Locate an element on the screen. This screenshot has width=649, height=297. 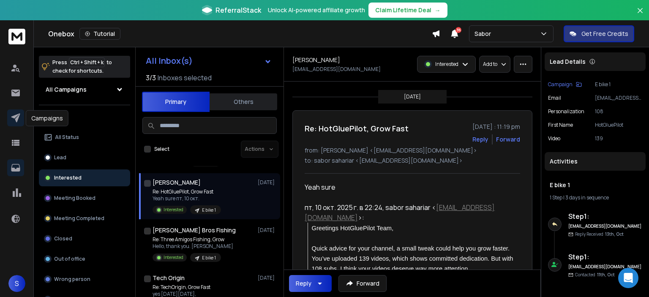
p: Lead Details is located at coordinates (567, 62).